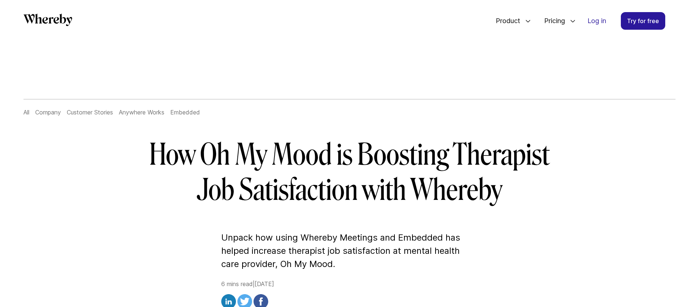 The image size is (699, 307). I want to click on h1: How Oh My Mood is Boosting Therapist Job Satisfaction with Whereby, so click(350, 173).